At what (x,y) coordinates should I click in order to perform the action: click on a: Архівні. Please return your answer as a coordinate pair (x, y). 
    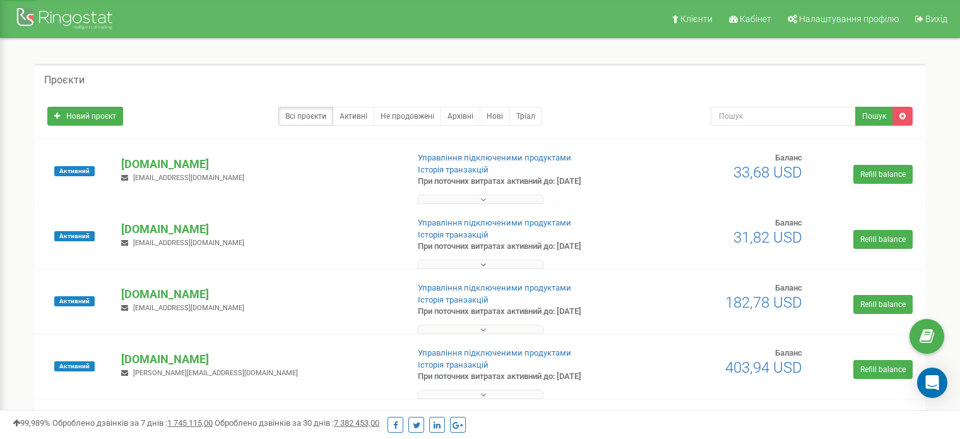
    Looking at the image, I should click on (460, 116).